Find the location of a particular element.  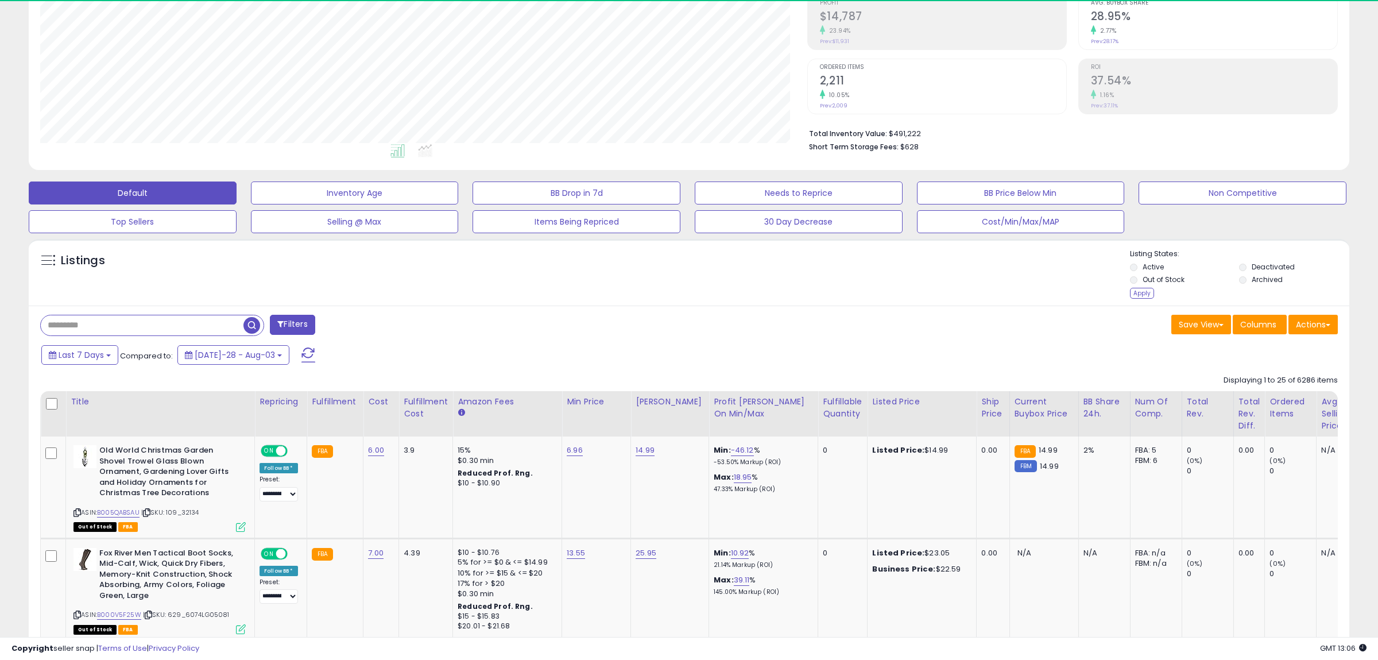

div: Fulfillable Quantity is located at coordinates (842, 408).